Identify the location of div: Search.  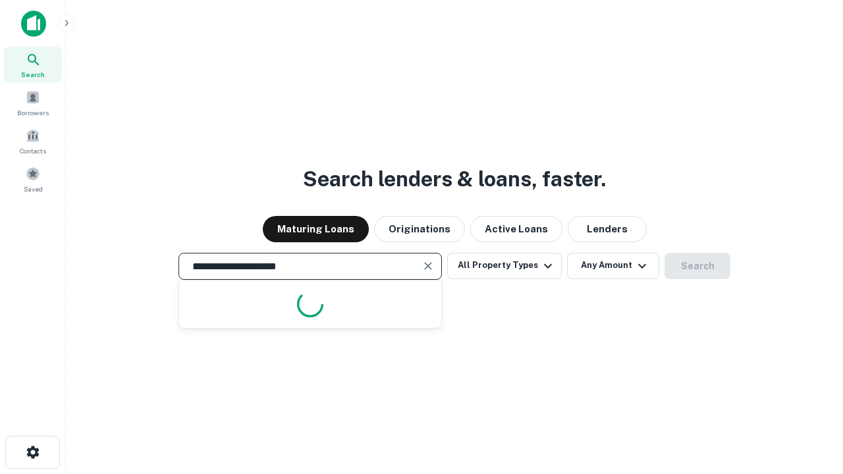
(33, 65).